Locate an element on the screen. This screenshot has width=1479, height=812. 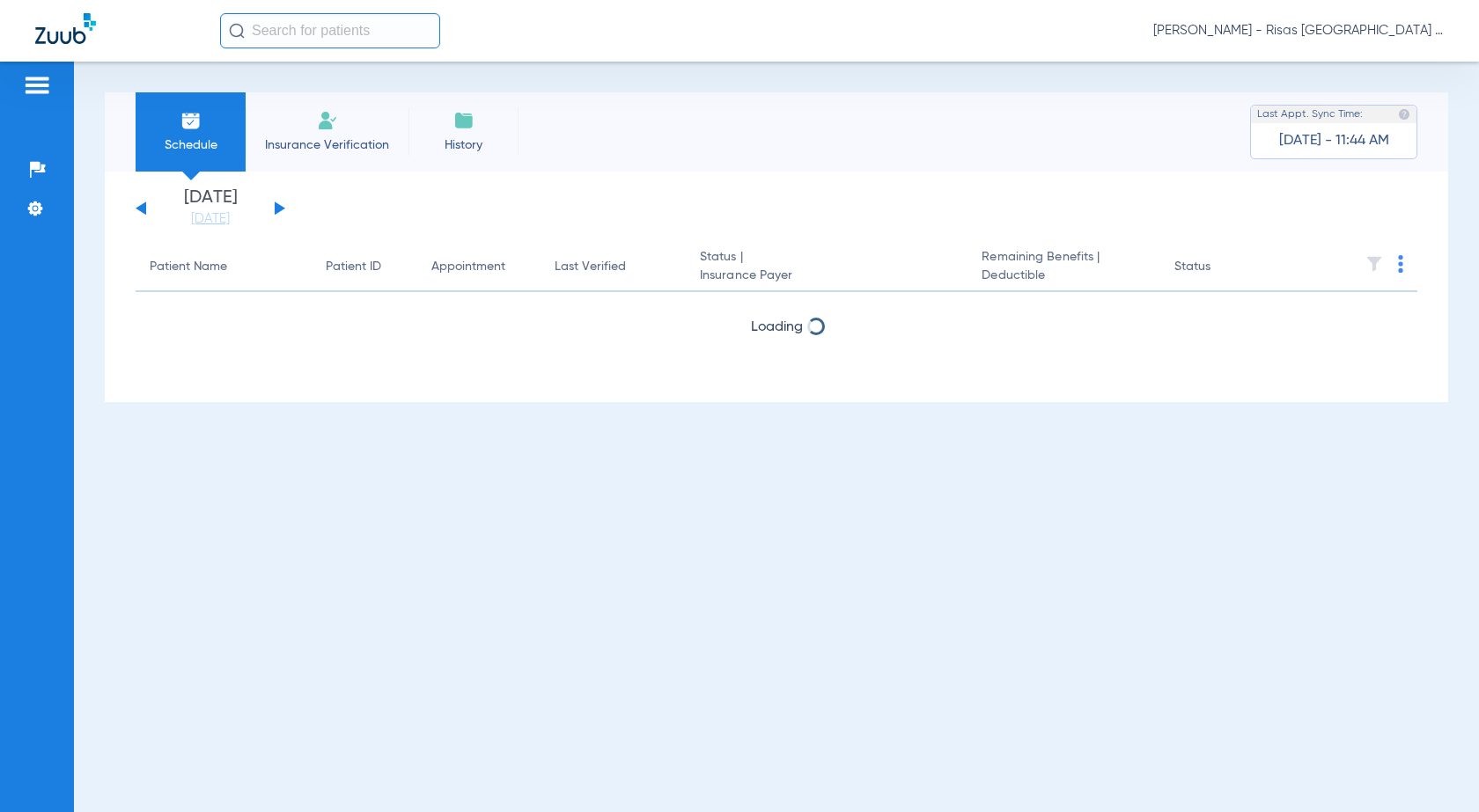
img: last sync help info is located at coordinates (1404, 115).